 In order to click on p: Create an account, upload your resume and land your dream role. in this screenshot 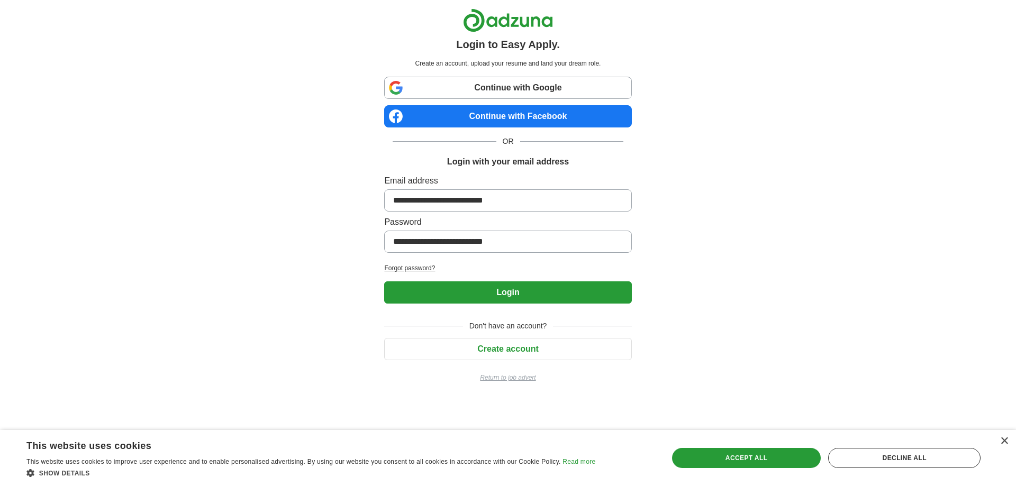, I will do `click(507, 63)`.